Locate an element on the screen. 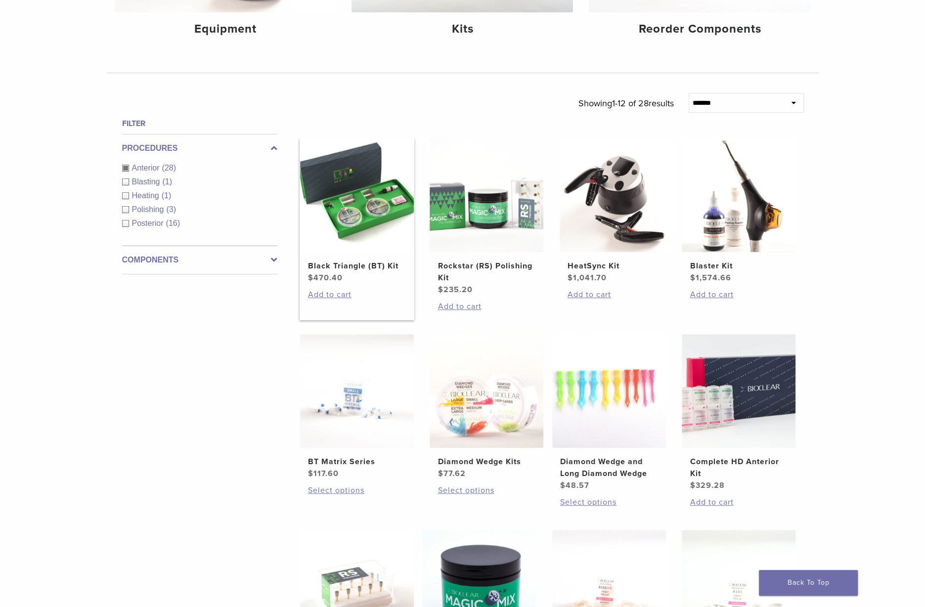 The image size is (925, 607). span: Anterior is located at coordinates (147, 168).